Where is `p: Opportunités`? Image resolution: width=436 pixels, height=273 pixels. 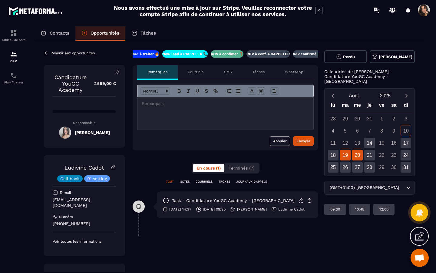
p: Opportunités is located at coordinates (105, 33).